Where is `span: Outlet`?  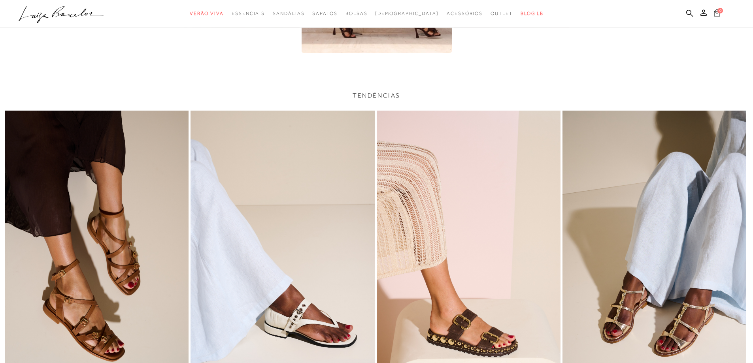 span: Outlet is located at coordinates (502, 13).